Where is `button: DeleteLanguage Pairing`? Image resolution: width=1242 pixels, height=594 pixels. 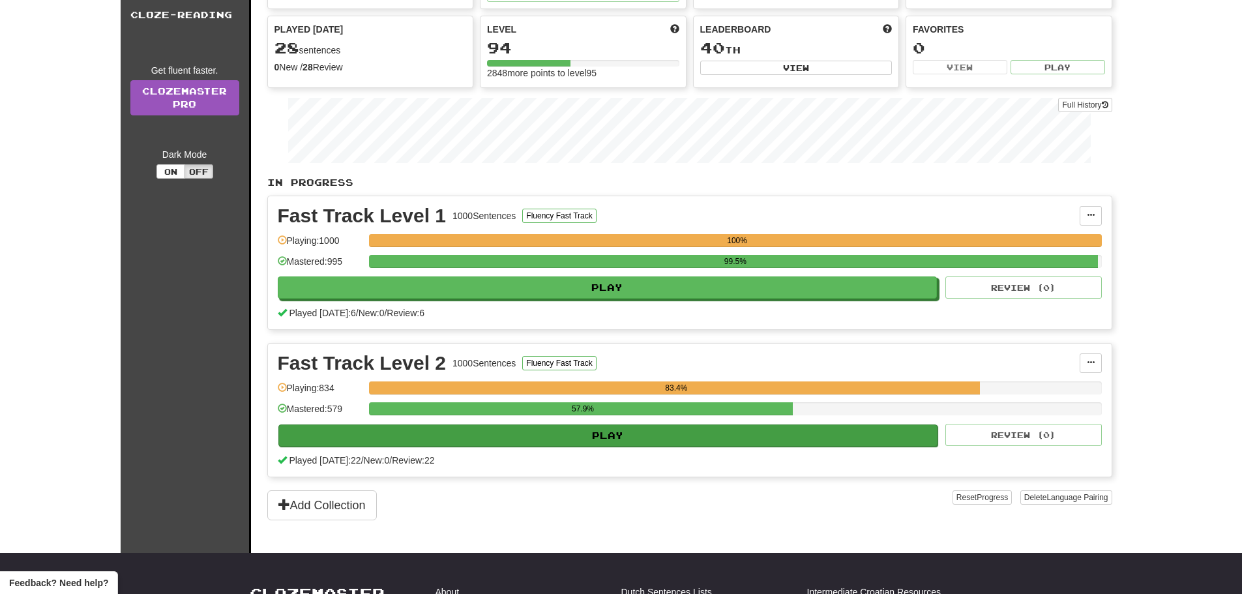
button: DeleteLanguage Pairing is located at coordinates (1066, 498).